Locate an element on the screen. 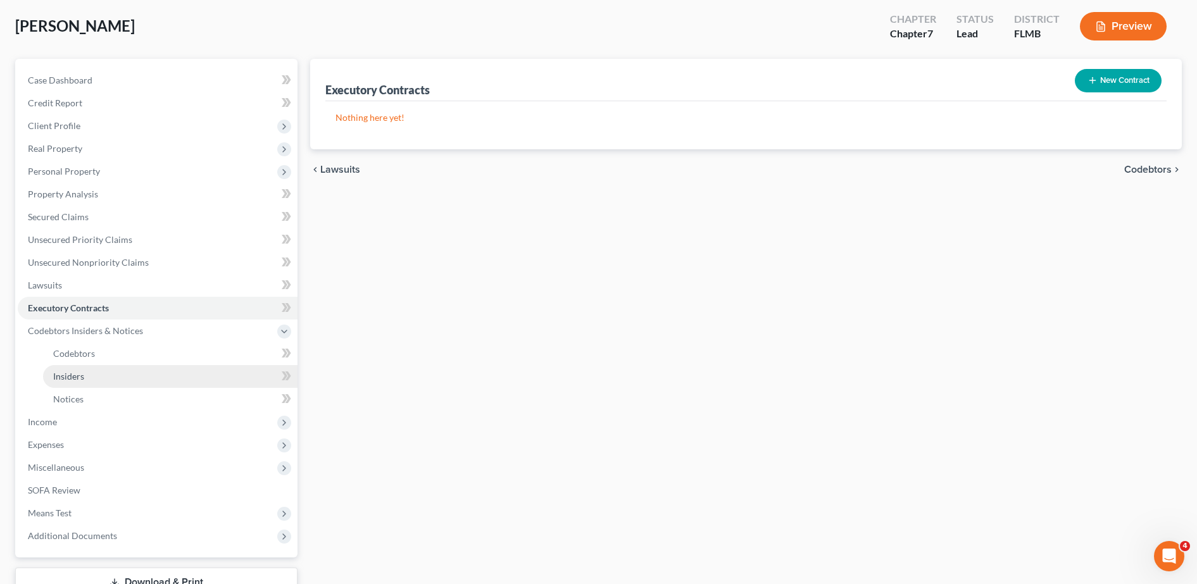 This screenshot has height=584, width=1197. div: Lead is located at coordinates (975, 34).